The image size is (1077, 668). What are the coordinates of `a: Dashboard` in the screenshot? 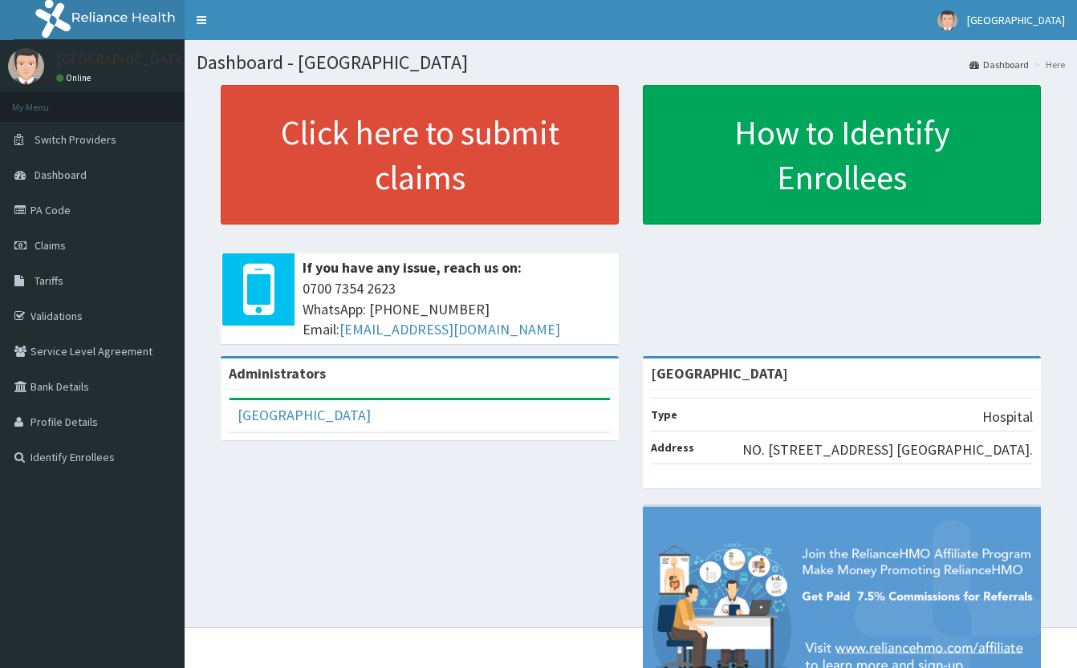 It's located at (999, 64).